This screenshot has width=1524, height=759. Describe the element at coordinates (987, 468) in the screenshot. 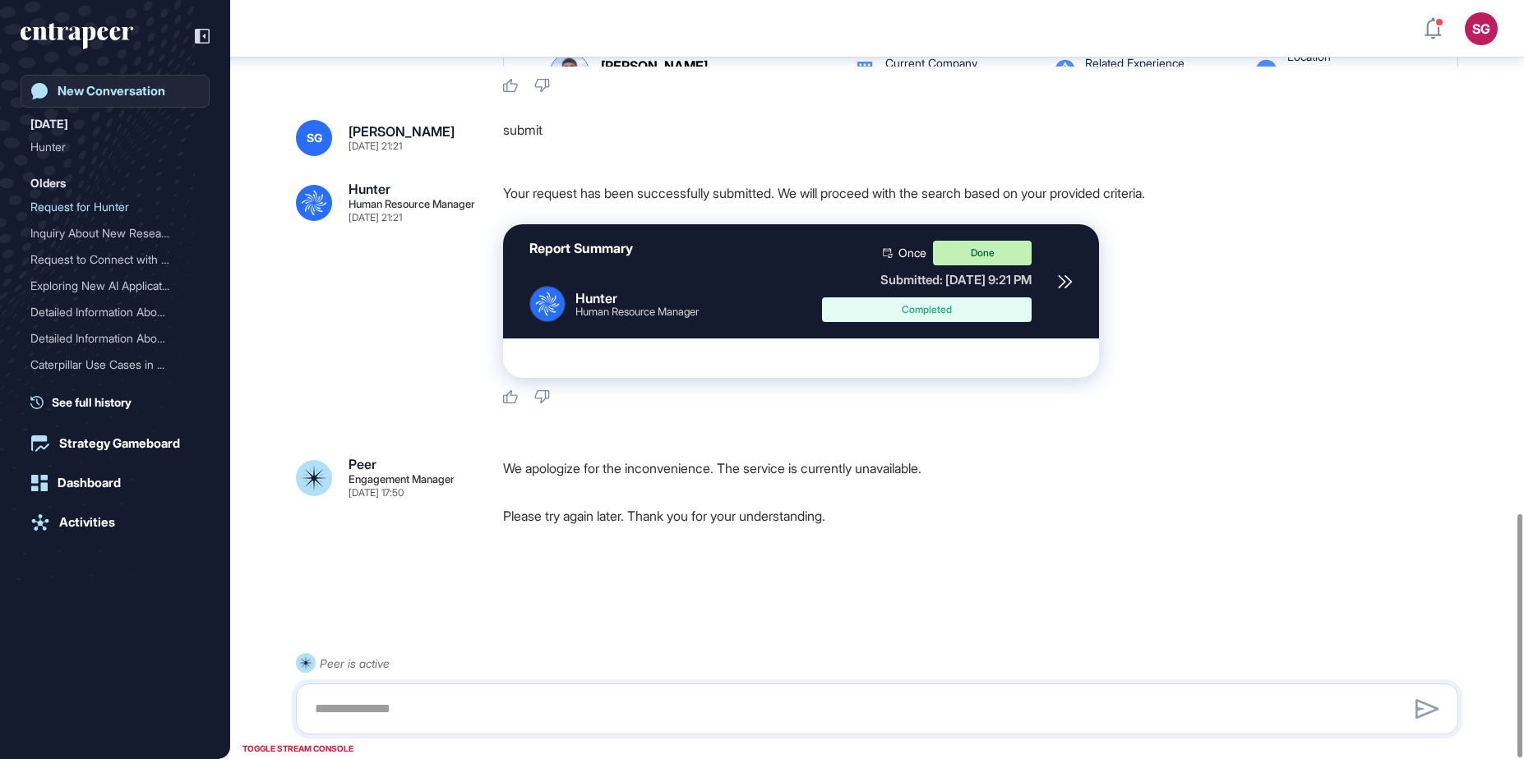

I see `p: We apologize for the inconvenience. The service is currently unavailable.` at that location.